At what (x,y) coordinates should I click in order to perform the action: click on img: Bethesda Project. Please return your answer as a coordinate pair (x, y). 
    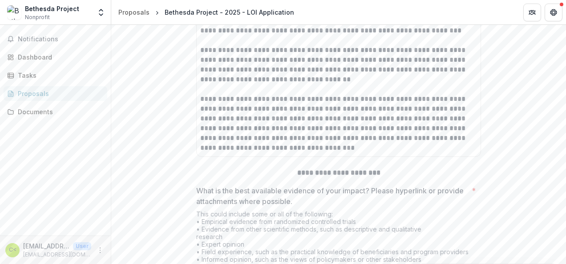
    Looking at the image, I should click on (14, 12).